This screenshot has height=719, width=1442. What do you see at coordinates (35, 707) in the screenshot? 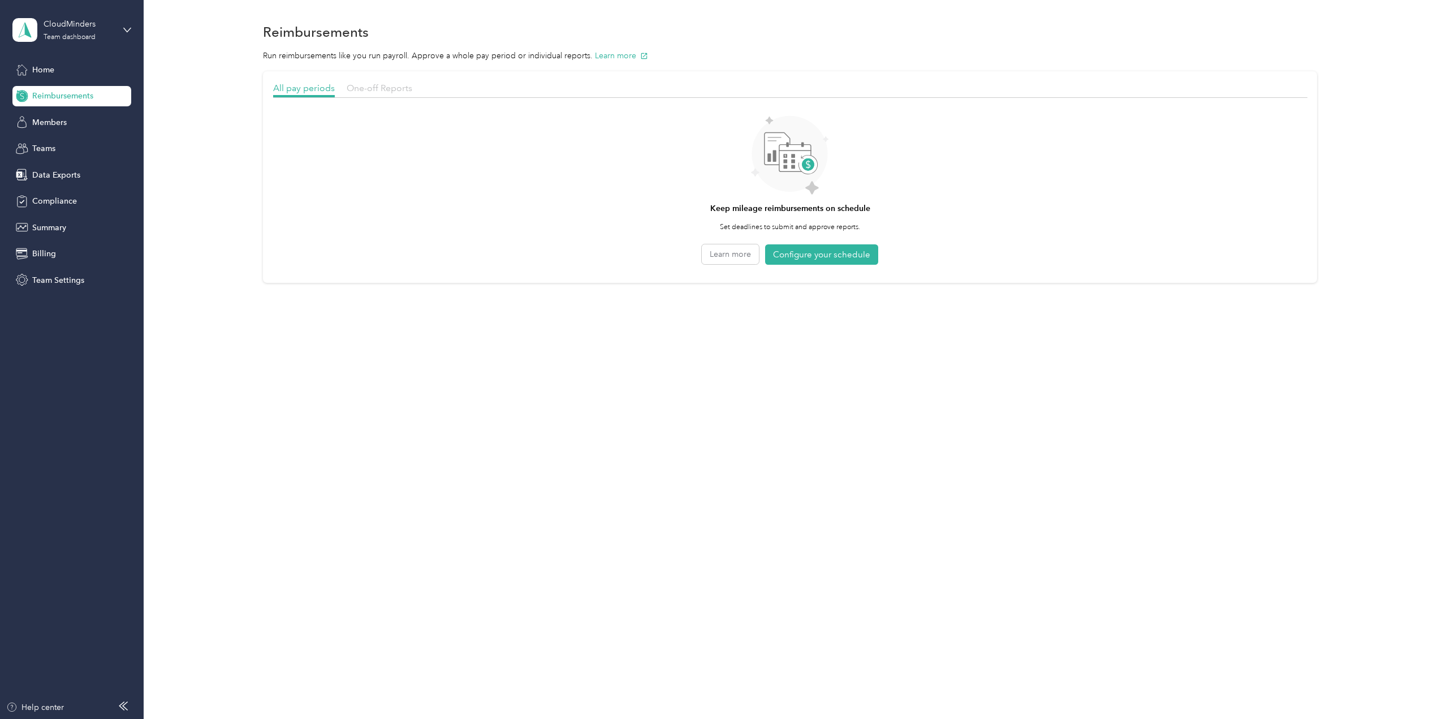
I see `button: Help center` at bounding box center [35, 707].